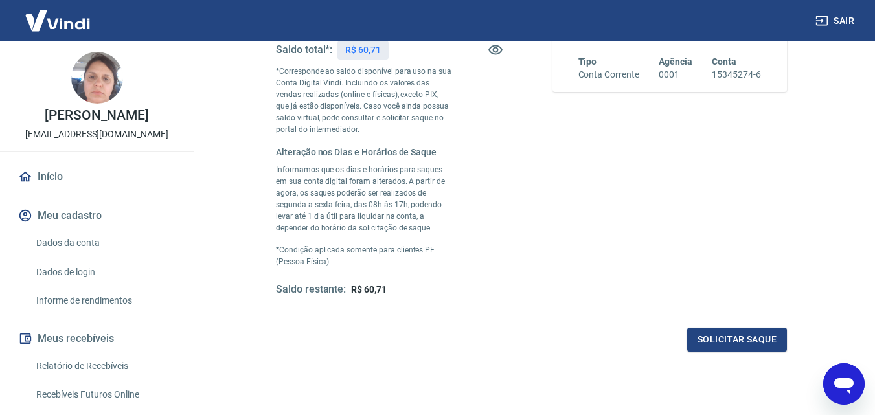 The width and height of the screenshot is (875, 415). Describe the element at coordinates (364, 152) in the screenshot. I see `h6: Alteração nos Dias e Horários de Saque` at that location.